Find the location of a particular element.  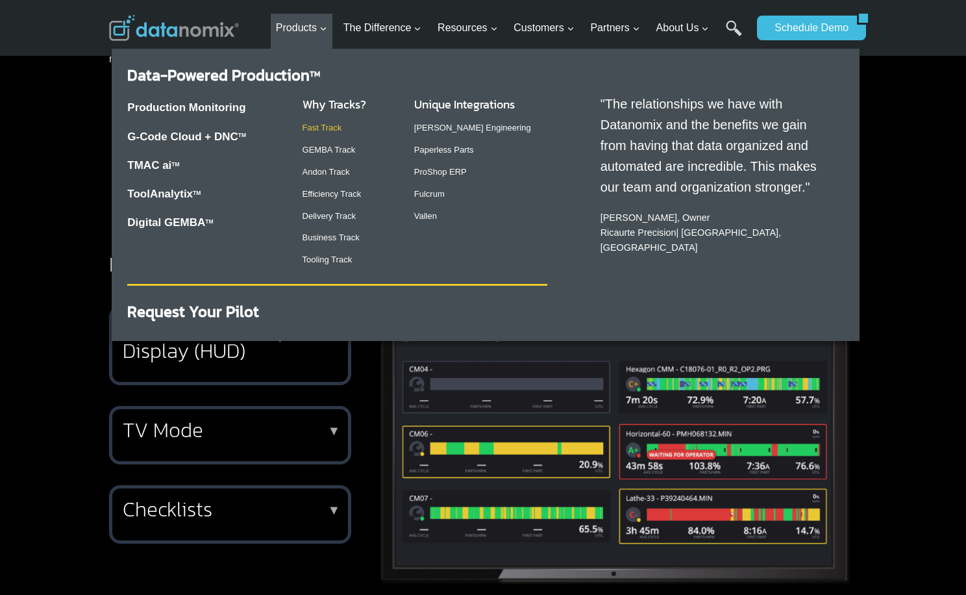

a: Tooling Track is located at coordinates (327, 259).